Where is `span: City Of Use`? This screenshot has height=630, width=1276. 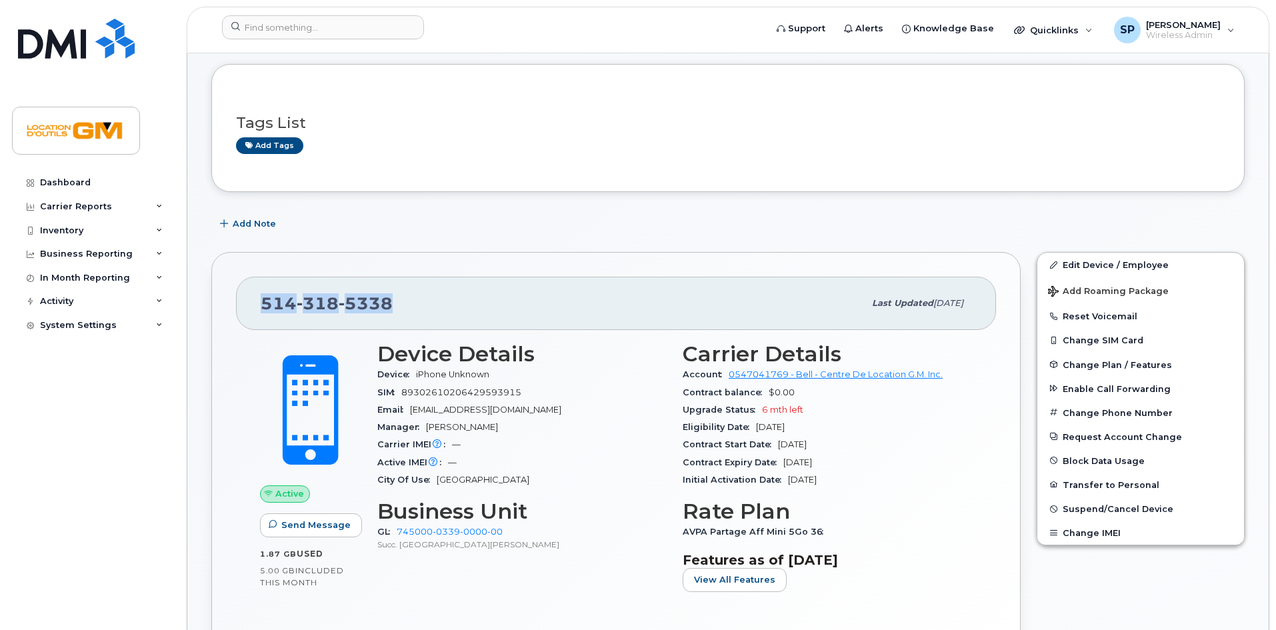 span: City Of Use is located at coordinates (407, 479).